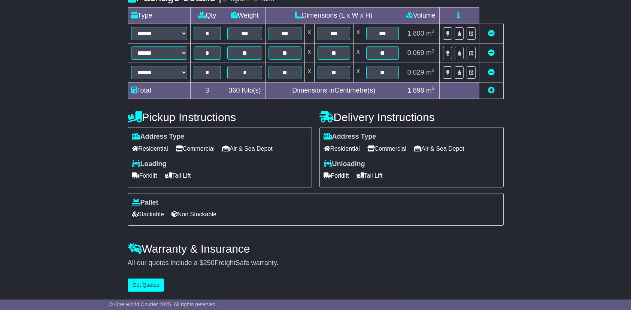 Image resolution: width=631 pixels, height=310 pixels. What do you see at coordinates (334, 91) in the screenshot?
I see `td: Dimensions in Centimetre(s)` at bounding box center [334, 91].